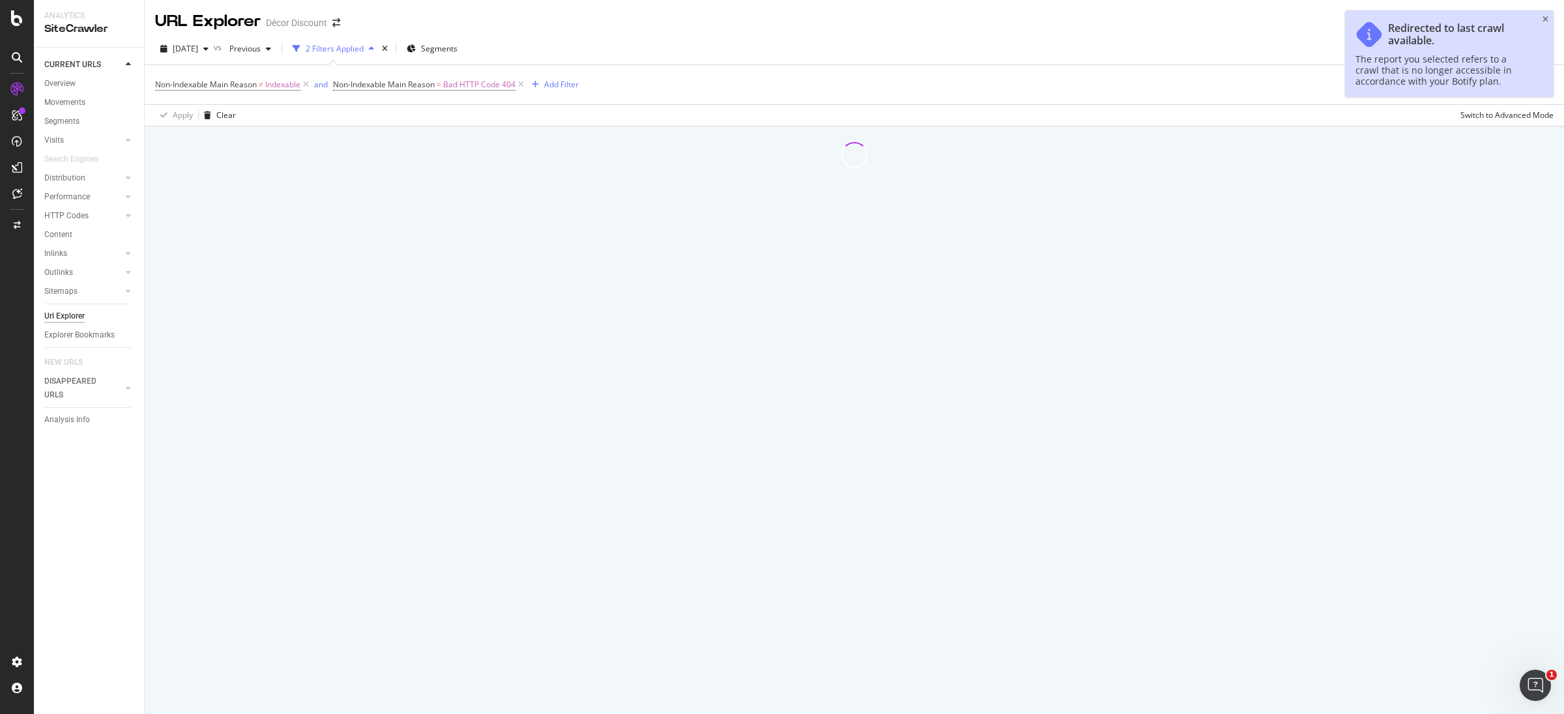 The height and width of the screenshot is (714, 1564). What do you see at coordinates (439, 48) in the screenshot?
I see `span: Segments` at bounding box center [439, 48].